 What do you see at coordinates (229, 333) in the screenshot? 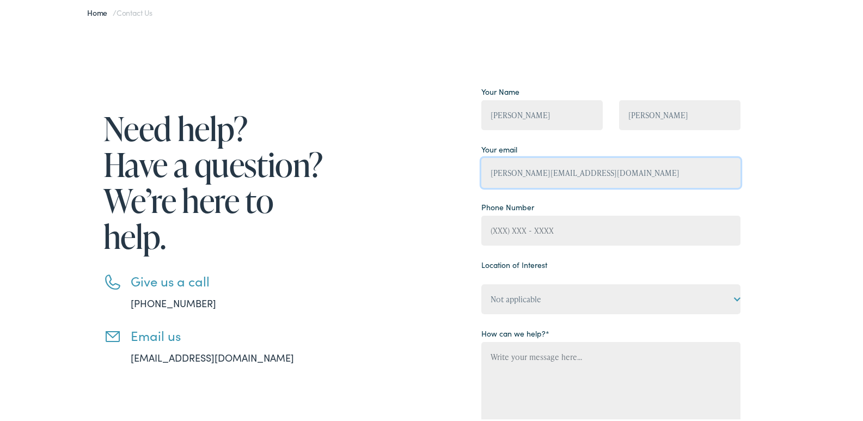
I see `h3: Email us` at bounding box center [229, 333].